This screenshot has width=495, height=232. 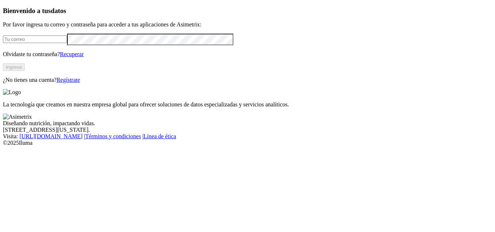 I want to click on p: ¿No tienes una cuenta?, so click(x=248, y=80).